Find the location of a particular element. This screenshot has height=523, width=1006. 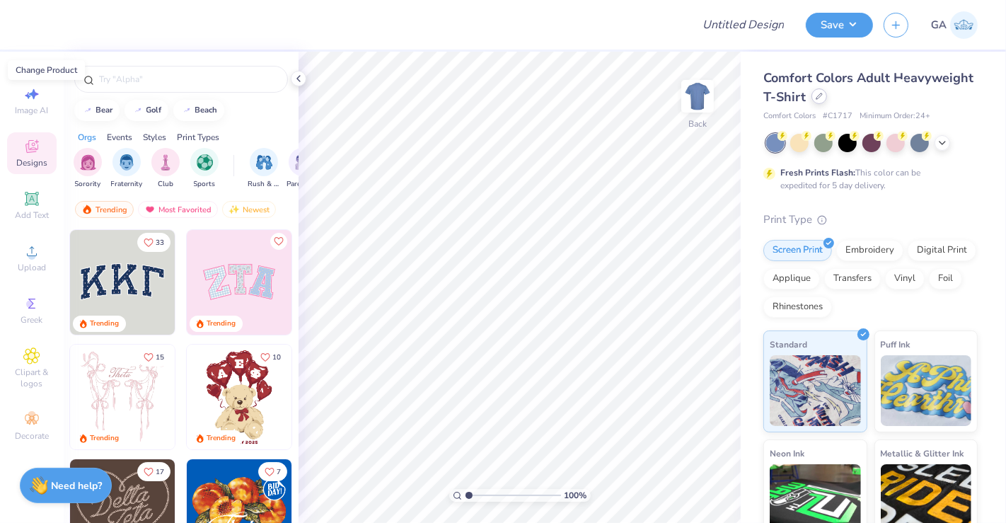

span: Parent's Weekend is located at coordinates (303, 184).